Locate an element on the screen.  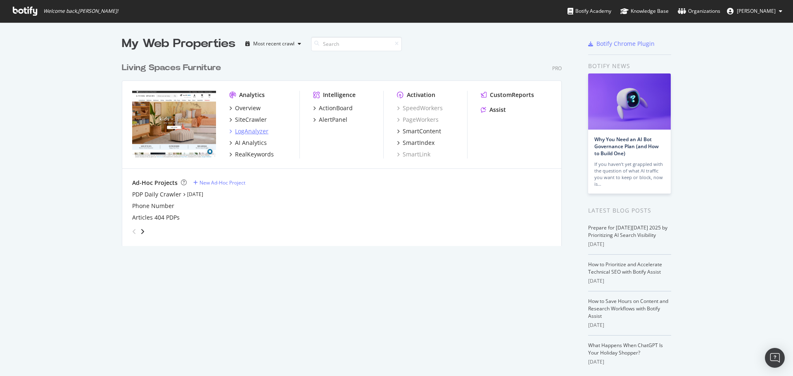
div: angle-left is located at coordinates (134, 232).